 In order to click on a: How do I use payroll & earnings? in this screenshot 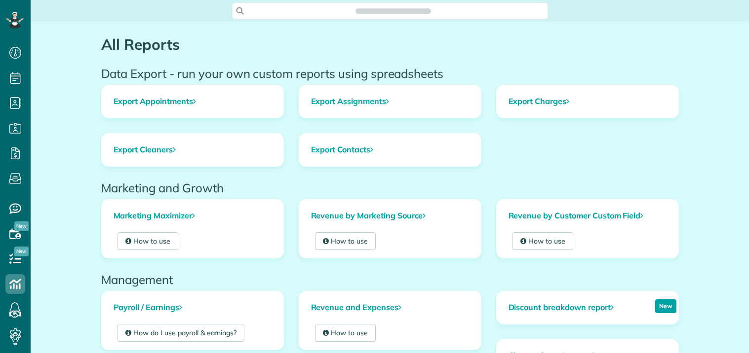, I will do `click(181, 333)`.